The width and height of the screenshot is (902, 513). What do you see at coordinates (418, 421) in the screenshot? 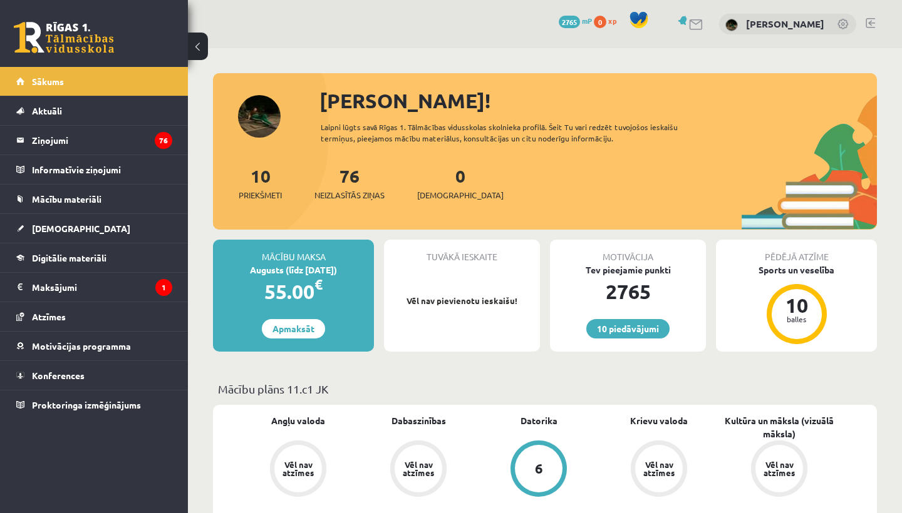
I see `a: Dabaszinības` at bounding box center [418, 421].